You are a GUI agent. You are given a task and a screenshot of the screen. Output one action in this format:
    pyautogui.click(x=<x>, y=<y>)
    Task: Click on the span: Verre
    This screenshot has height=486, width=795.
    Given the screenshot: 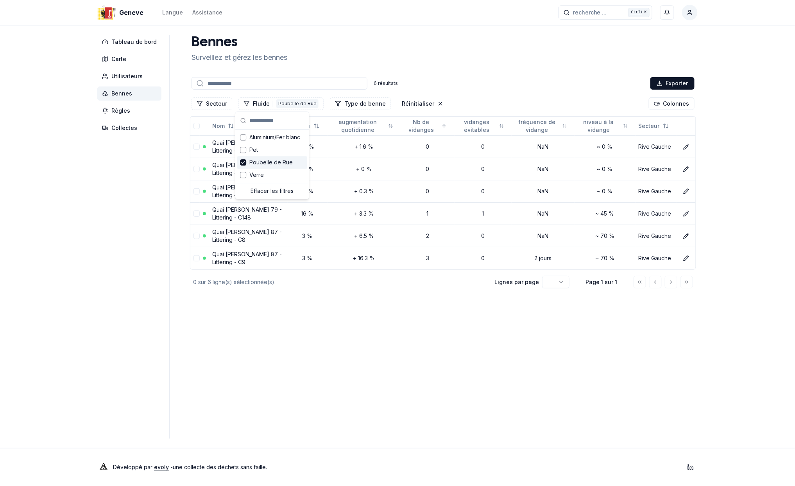 What is the action you would take?
    pyautogui.click(x=256, y=175)
    